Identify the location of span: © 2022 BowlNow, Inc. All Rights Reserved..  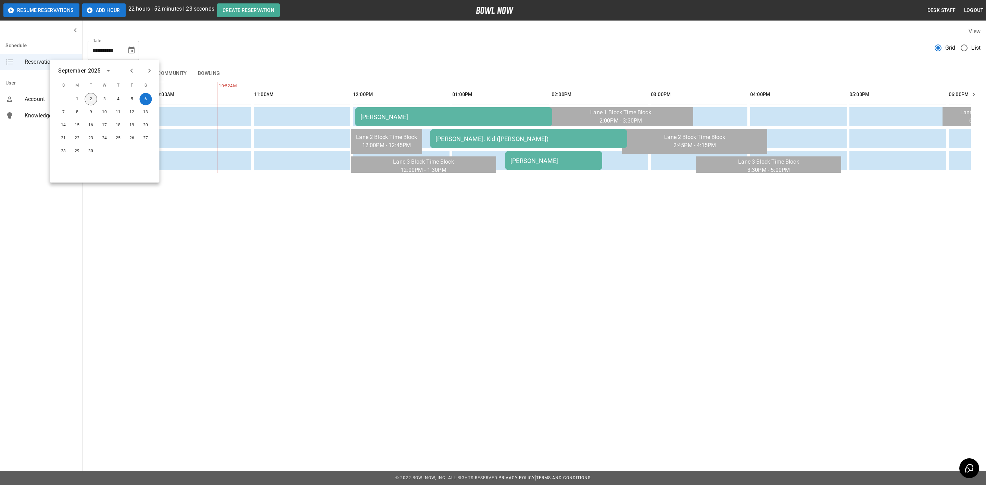
(447, 478).